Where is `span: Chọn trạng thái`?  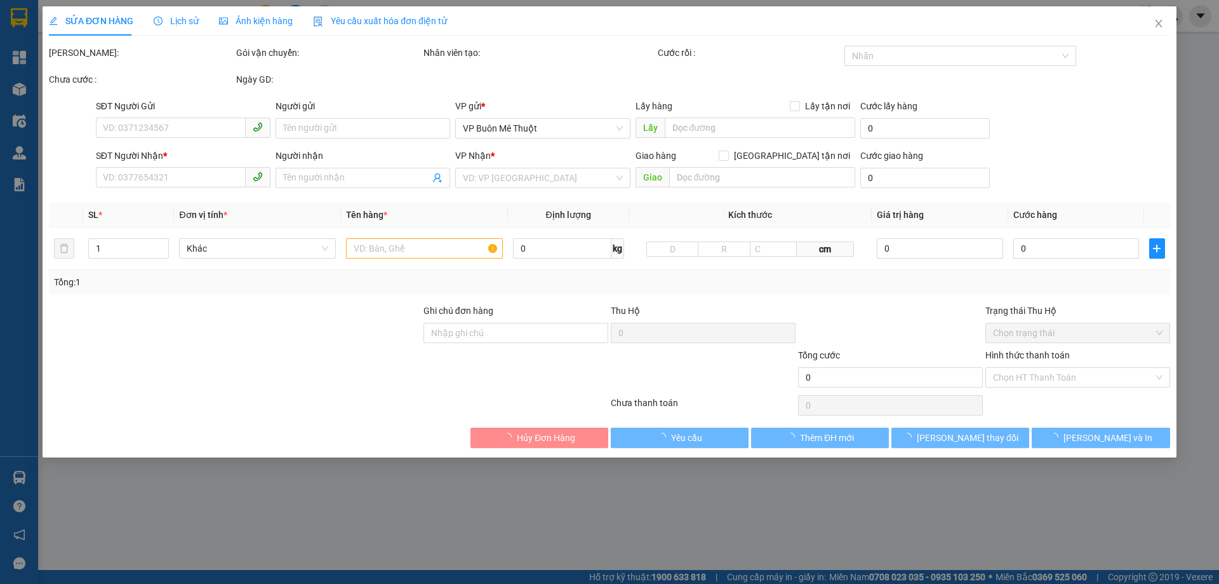
span: Chọn trạng thái is located at coordinates (1078, 333).